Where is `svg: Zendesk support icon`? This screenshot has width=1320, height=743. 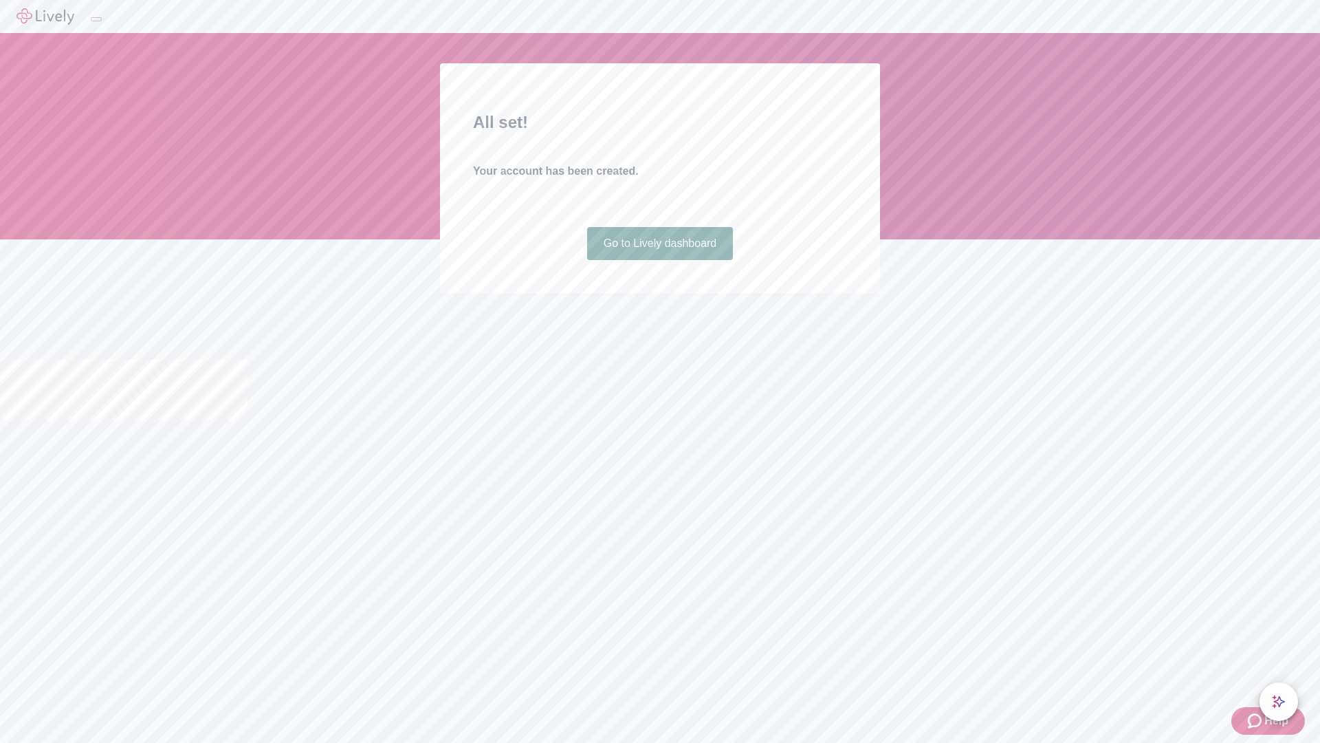
svg: Zendesk support icon is located at coordinates (1256, 721).